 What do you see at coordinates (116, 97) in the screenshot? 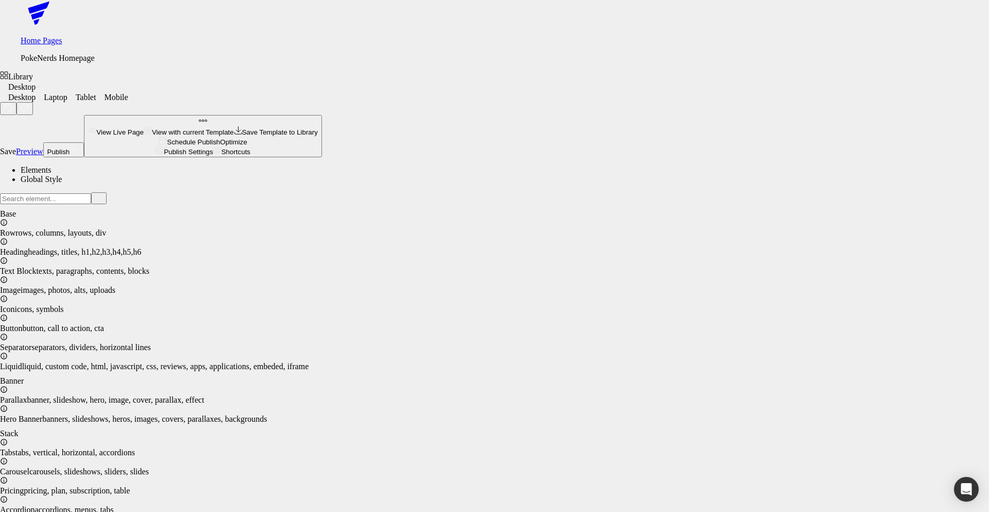
I see `span: Mobile` at bounding box center [116, 97].